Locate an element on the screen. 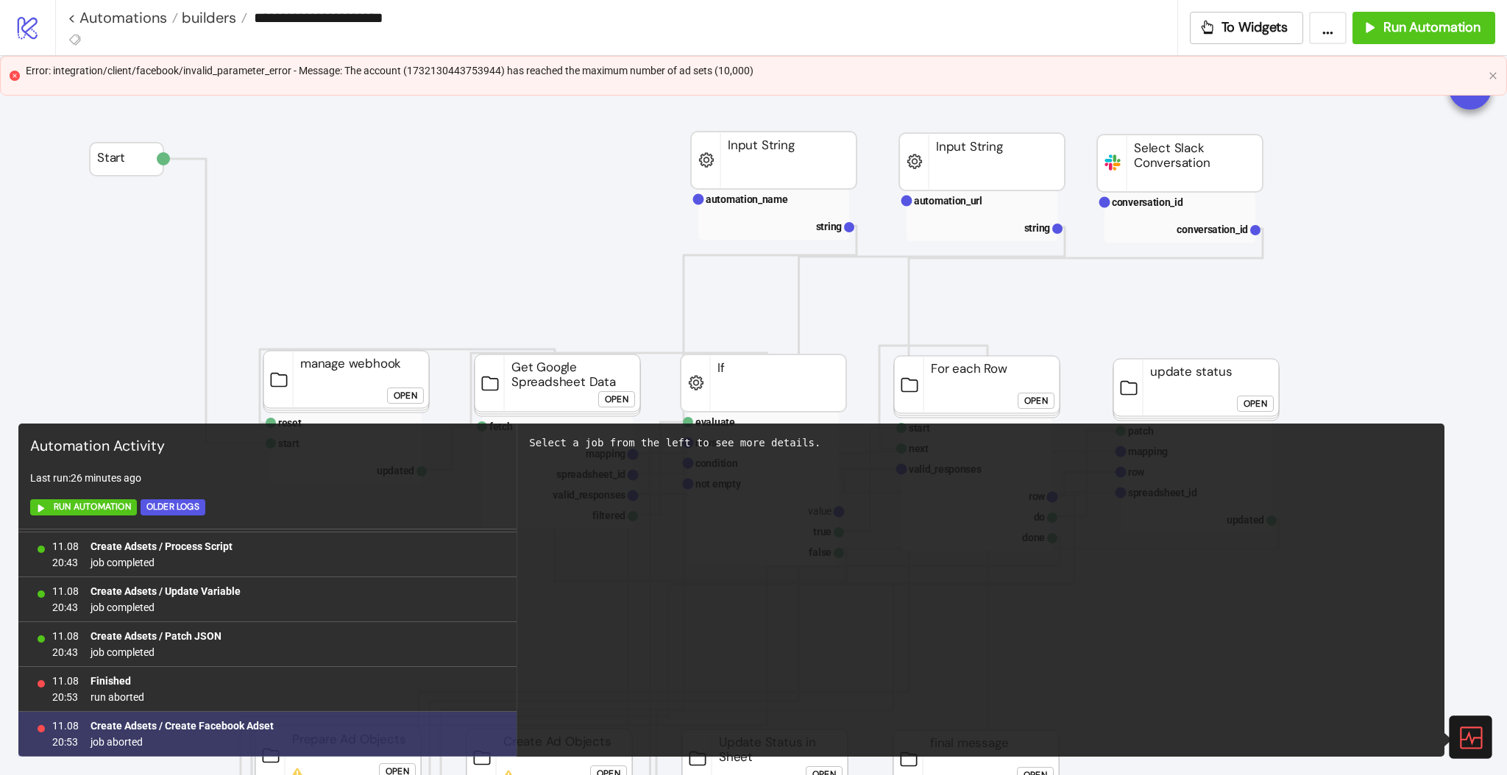  span: builders is located at coordinates (207, 18).